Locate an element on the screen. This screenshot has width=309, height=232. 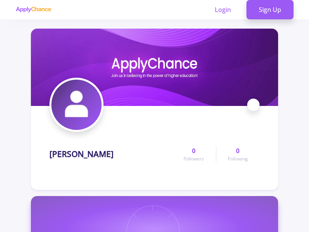
span: Following is located at coordinates (238, 159).